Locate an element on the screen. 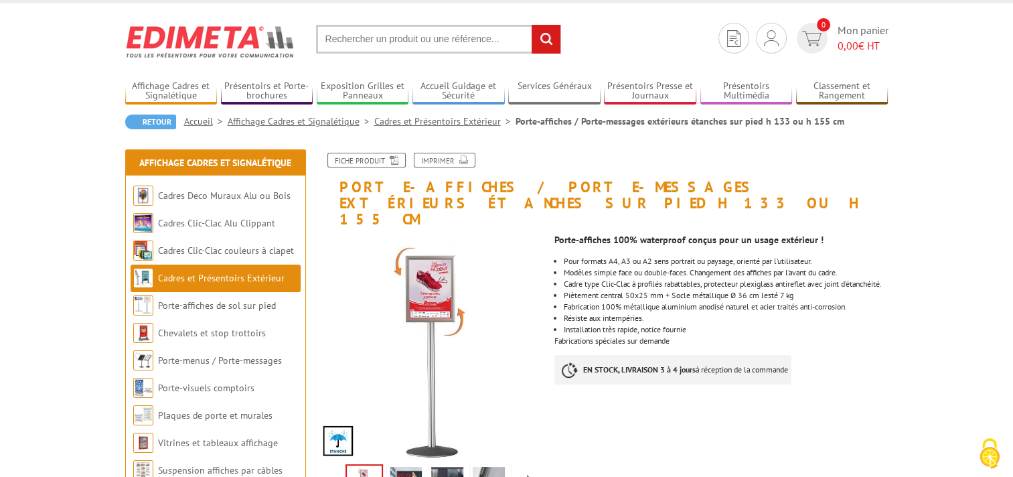 The height and width of the screenshot is (477, 1013). span: 0,00 is located at coordinates (847, 46).